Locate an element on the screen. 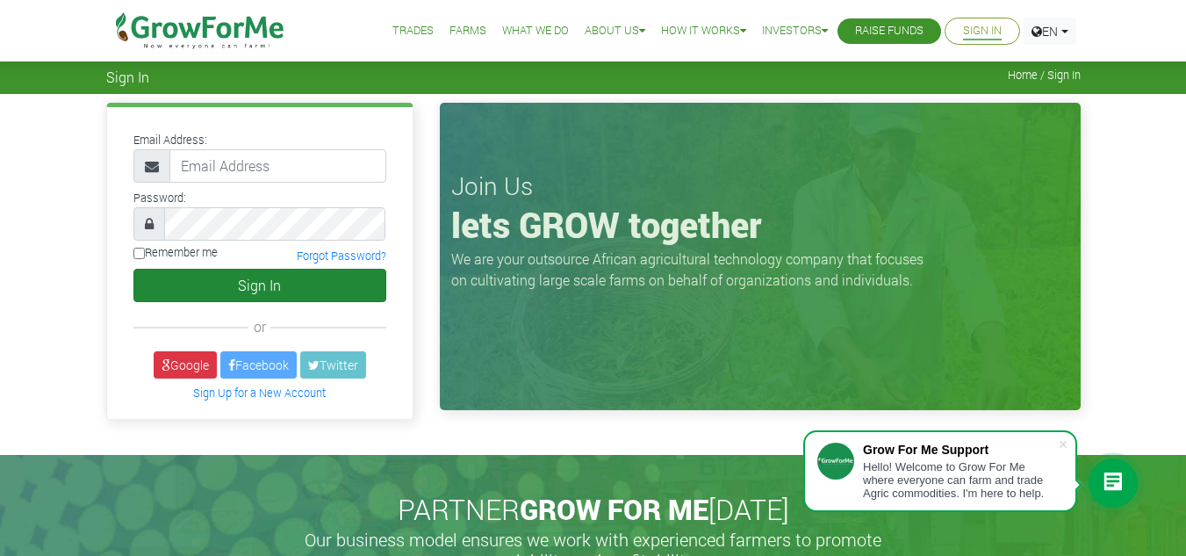 This screenshot has height=556, width=1186. a: EN is located at coordinates (1050, 31).